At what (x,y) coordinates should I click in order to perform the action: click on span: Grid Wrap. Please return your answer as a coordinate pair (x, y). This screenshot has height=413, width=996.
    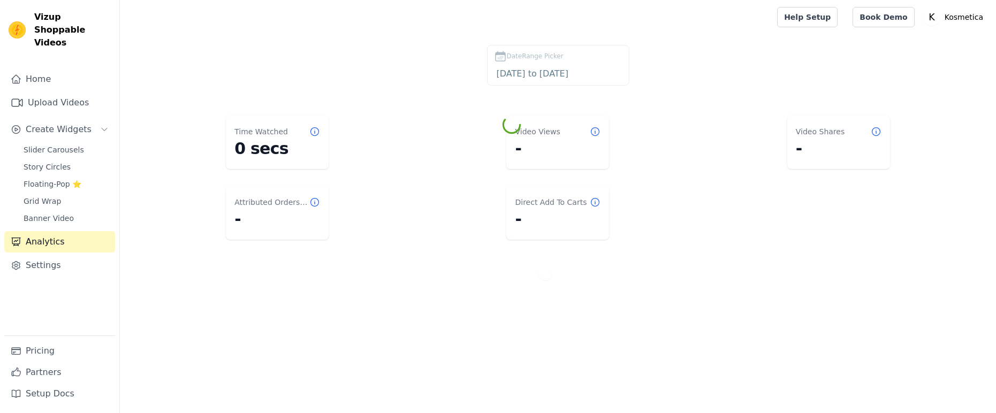
    Looking at the image, I should click on (42, 201).